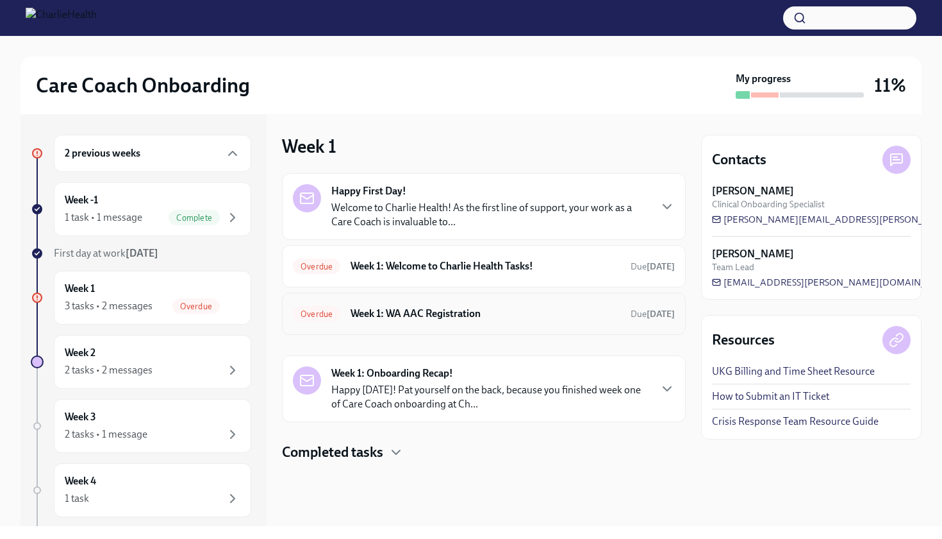 Image resolution: width=942 pixels, height=539 pixels. What do you see at coordinates (141, 362) in the screenshot?
I see `a: Week 22 tasks • 2 messages` at bounding box center [141, 362].